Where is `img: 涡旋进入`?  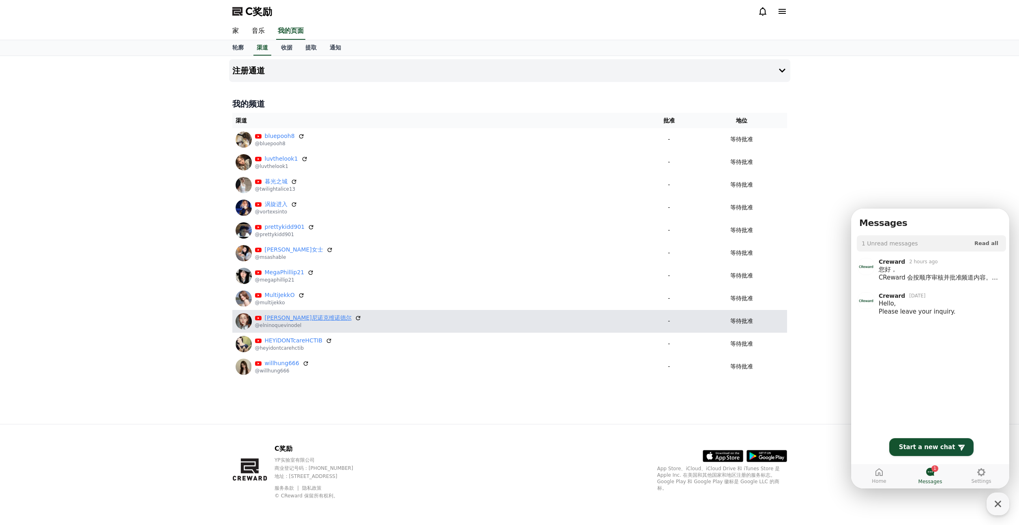 img: 涡旋进入 is located at coordinates (244, 208).